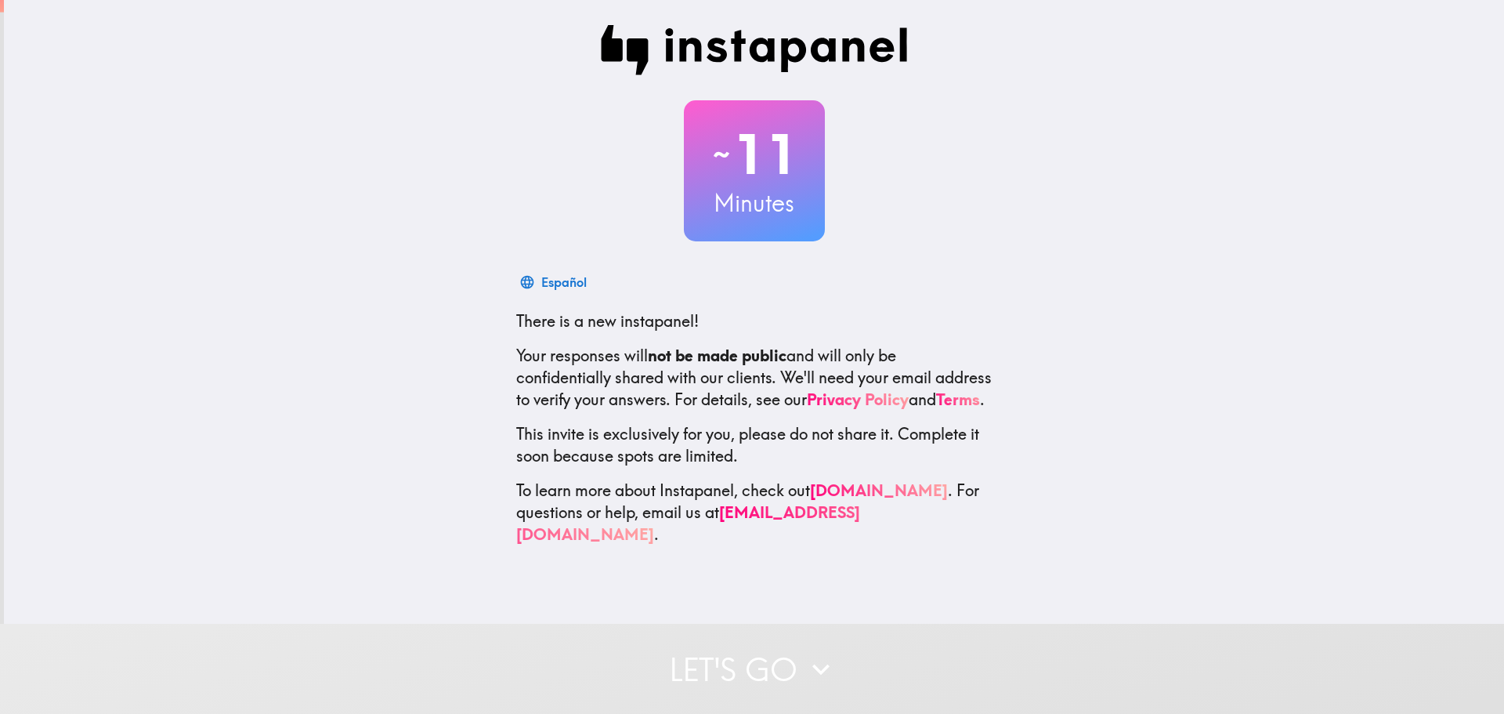  What do you see at coordinates (858, 399) in the screenshot?
I see `a: Privacy Policy` at bounding box center [858, 399].